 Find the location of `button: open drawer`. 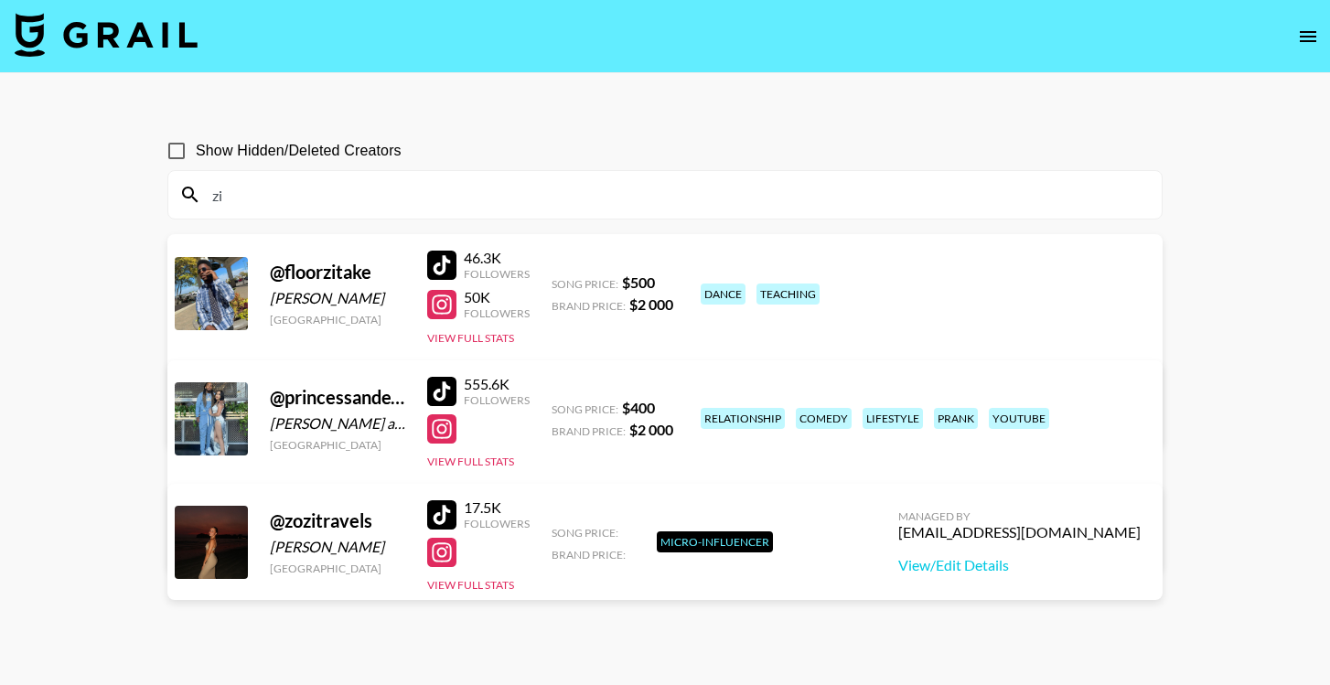

button: open drawer is located at coordinates (1308, 37).